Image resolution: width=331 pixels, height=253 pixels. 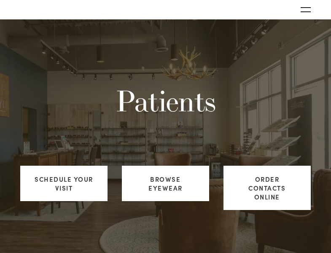 What do you see at coordinates (165, 101) in the screenshot?
I see `h1: Patients` at bounding box center [165, 101].